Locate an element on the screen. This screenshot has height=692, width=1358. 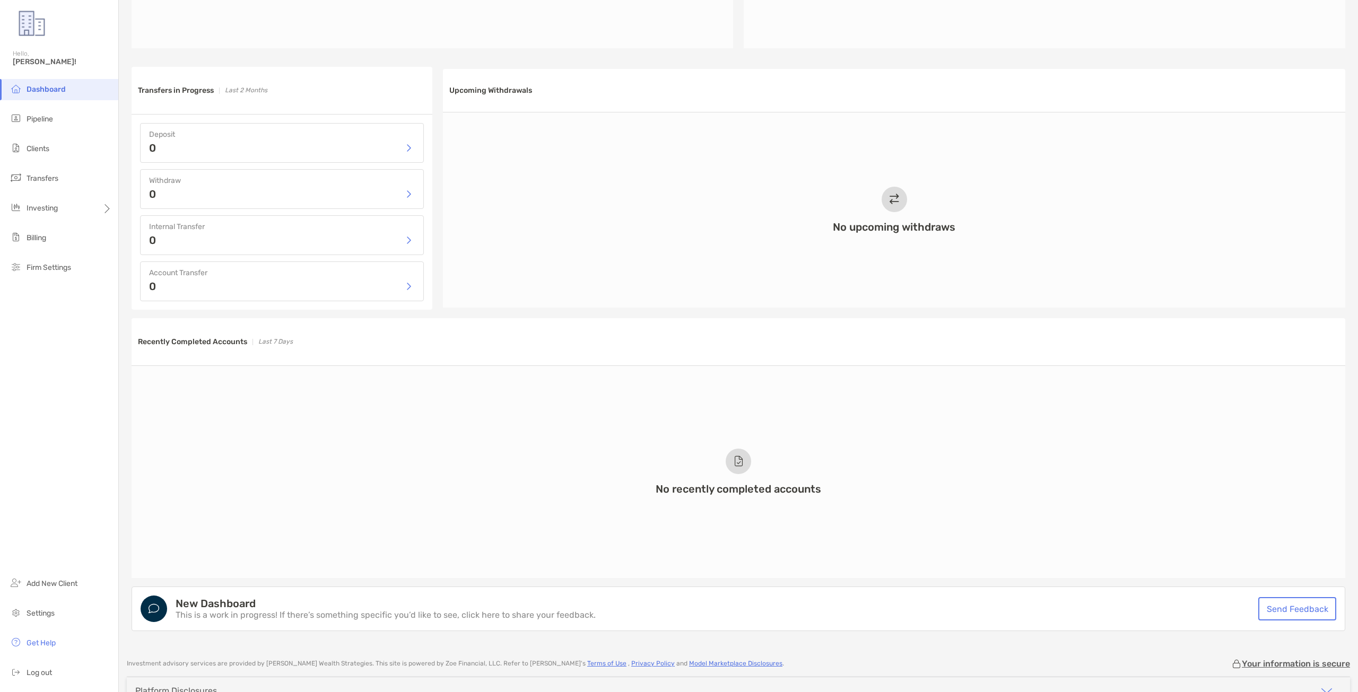
h4: Deposit is located at coordinates (282, 134).